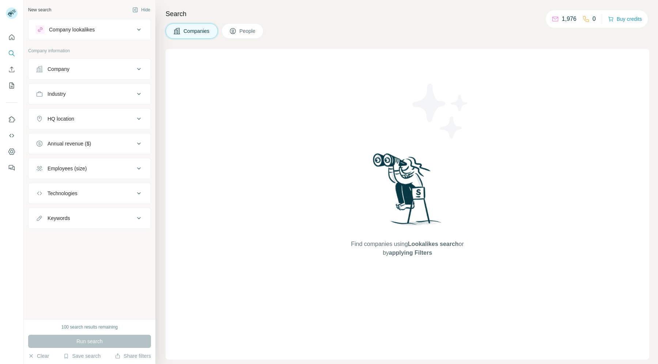 The width and height of the screenshot is (658, 364). I want to click on span: applying Filters, so click(410, 252).